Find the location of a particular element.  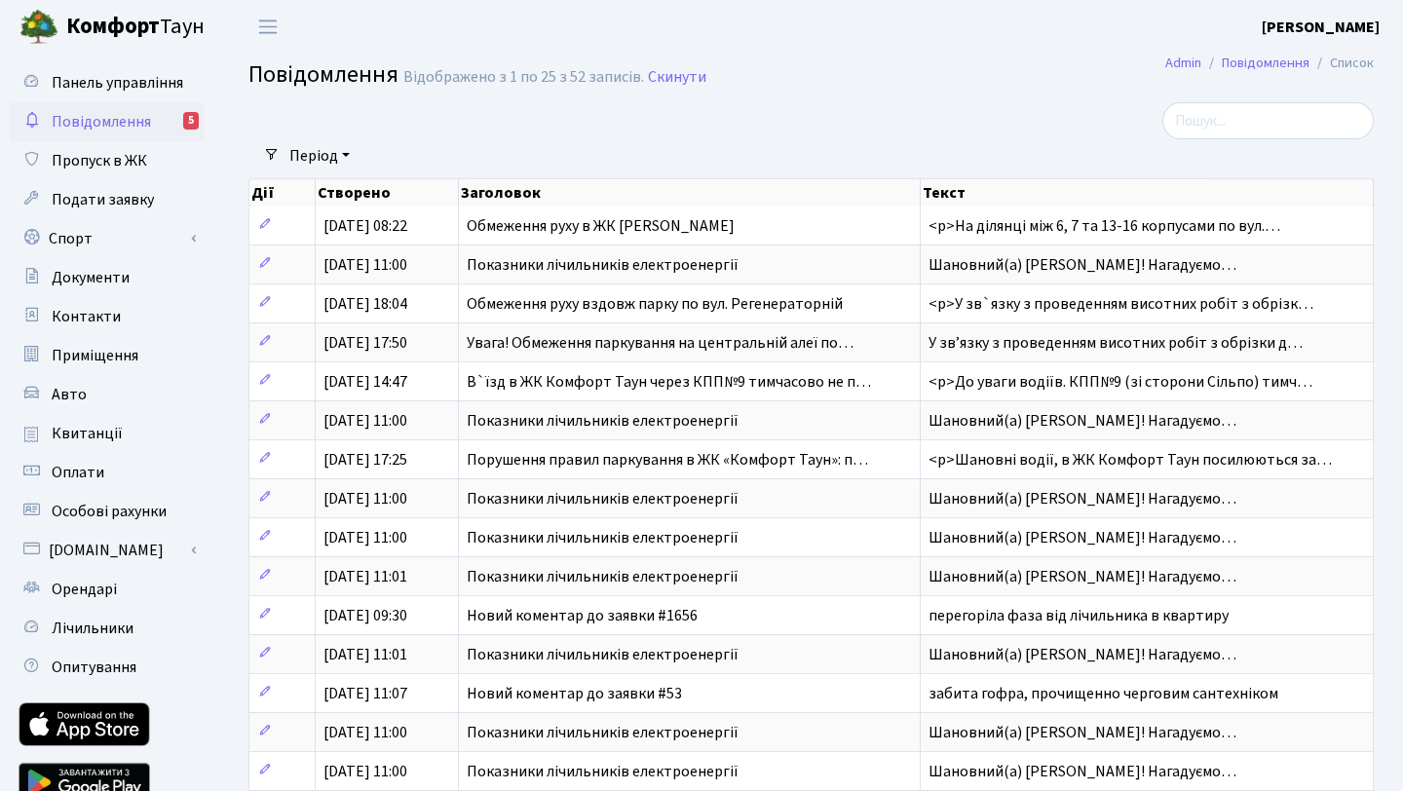

button: Переключити навігацію is located at coordinates (268, 26).